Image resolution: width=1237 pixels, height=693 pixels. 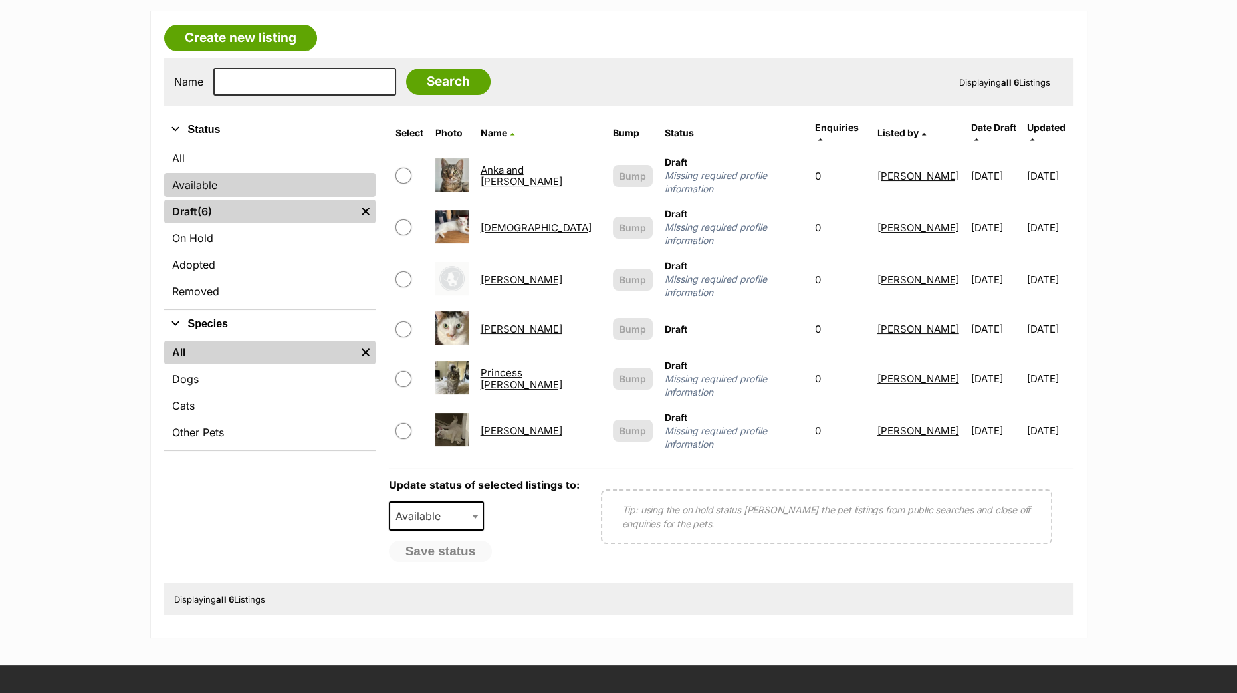 What do you see at coordinates (633, 133) in the screenshot?
I see `th: Bump` at bounding box center [633, 133].